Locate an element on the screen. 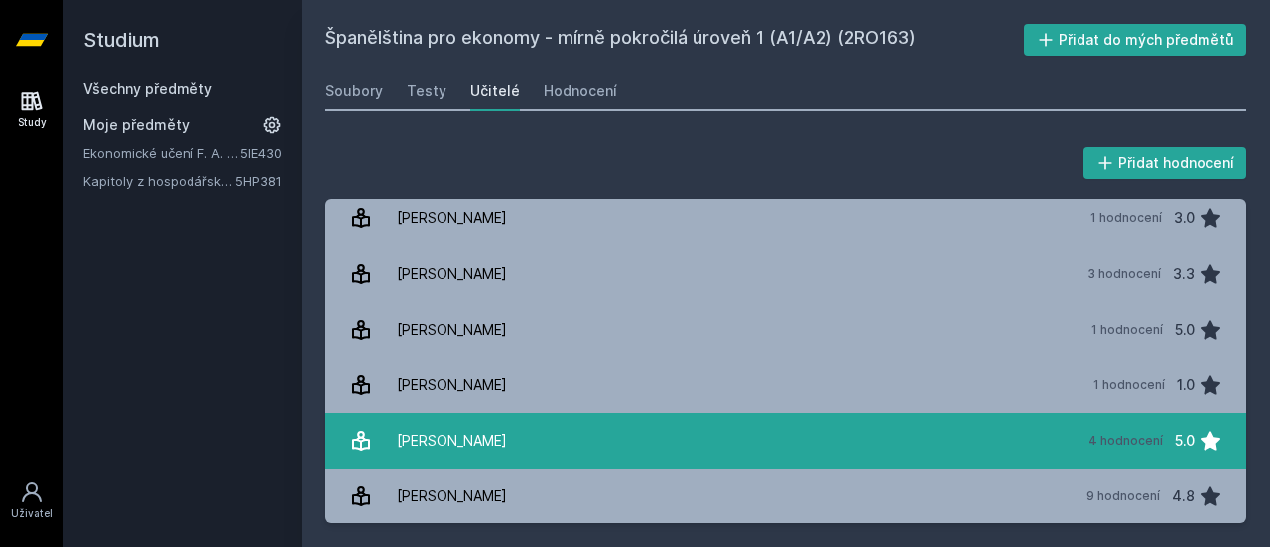 The height and width of the screenshot is (547, 1270). a: Testy is located at coordinates (427, 91).